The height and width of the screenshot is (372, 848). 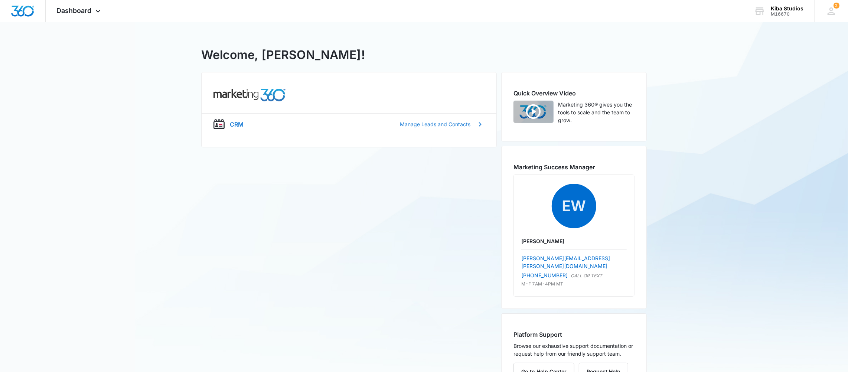 What do you see at coordinates (574, 350) in the screenshot?
I see `p: Browse our exhaustive support documentation or request help from our friendly support team.` at bounding box center [574, 350].